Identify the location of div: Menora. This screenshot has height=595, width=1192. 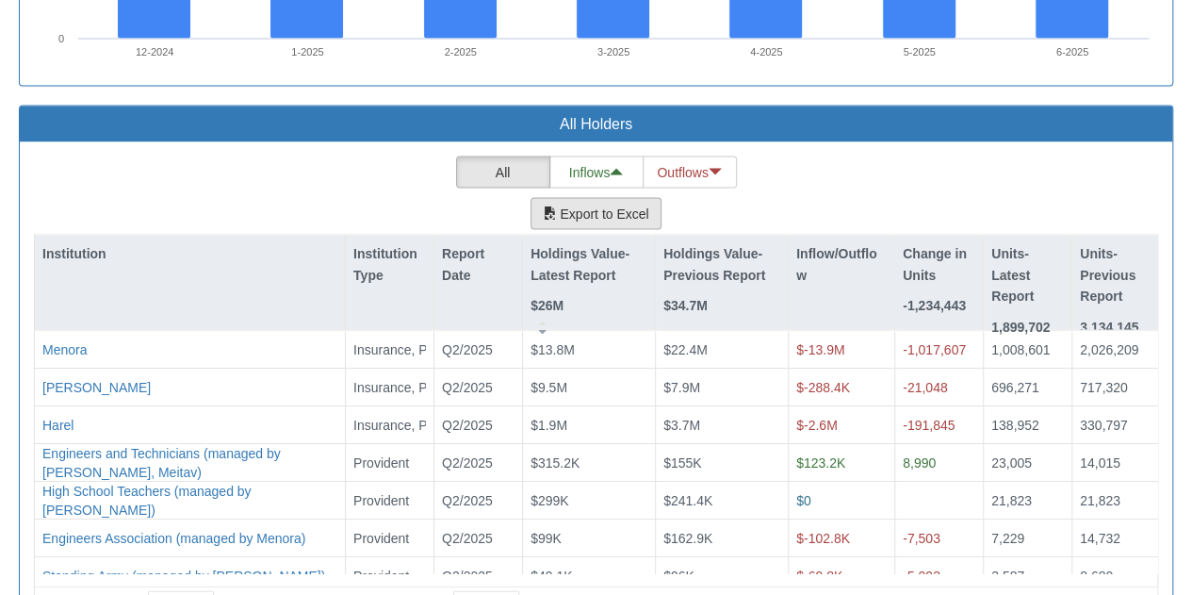
(64, 349).